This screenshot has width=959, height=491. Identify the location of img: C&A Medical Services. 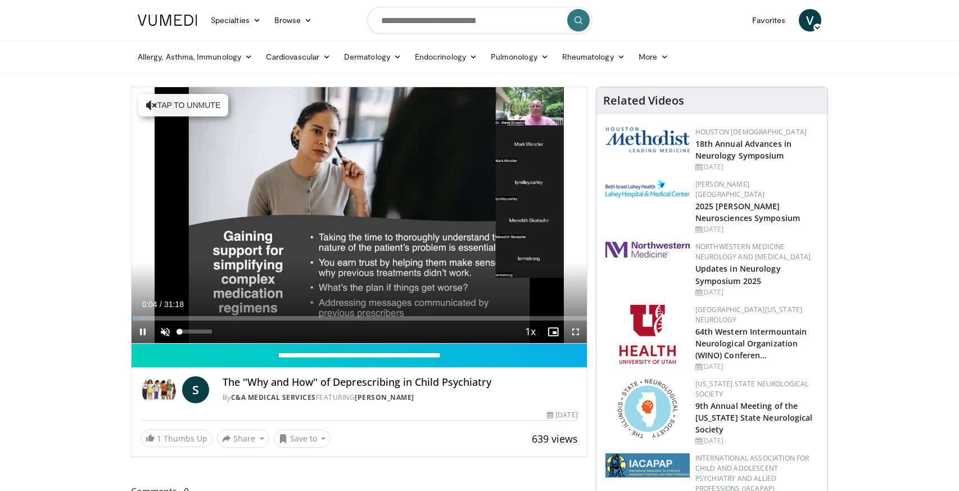
(159, 389).